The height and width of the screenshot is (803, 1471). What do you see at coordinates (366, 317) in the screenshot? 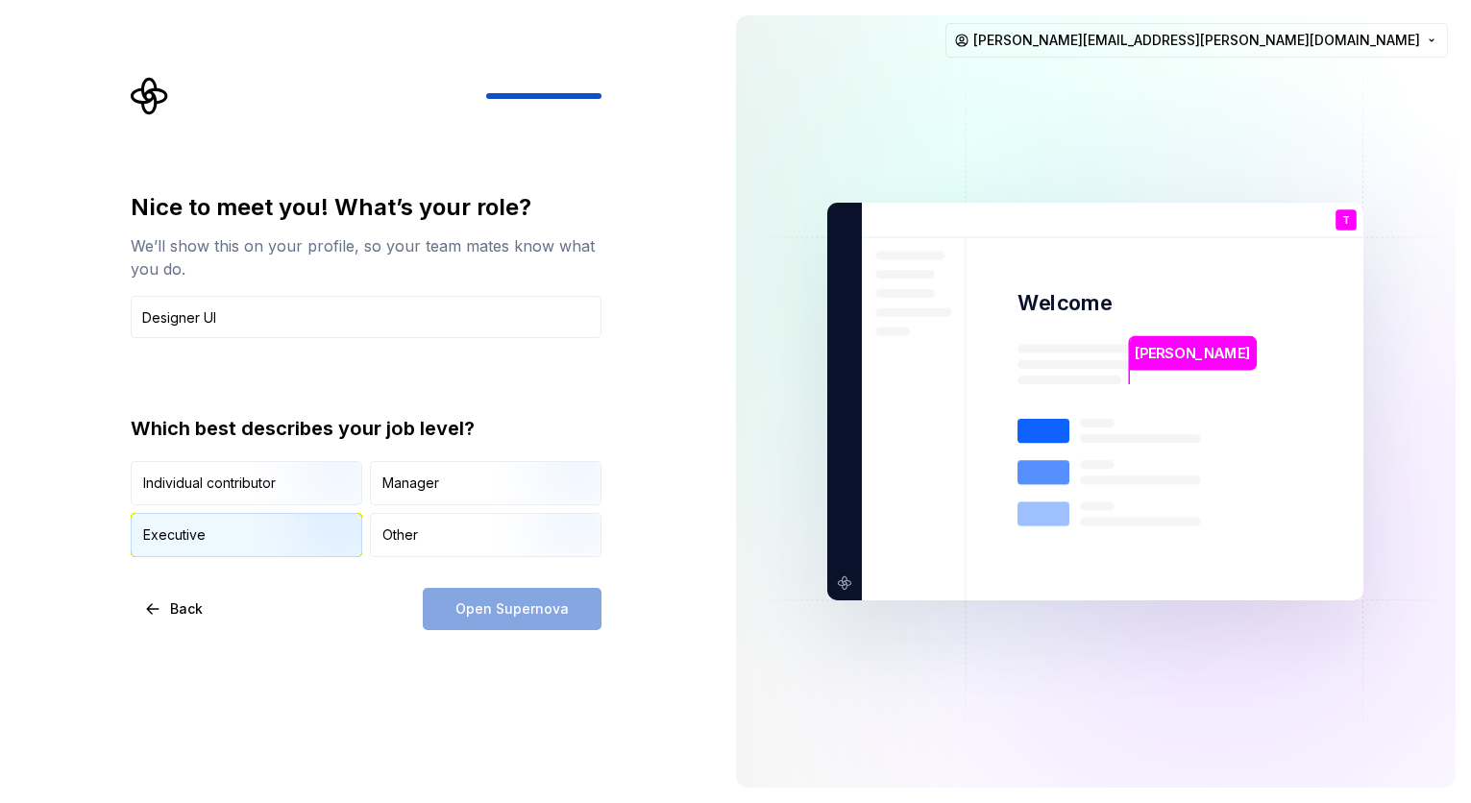
I see `input: Job title` at bounding box center [366, 317].